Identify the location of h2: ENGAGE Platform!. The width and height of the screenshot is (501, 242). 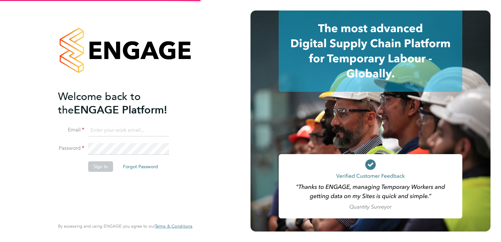
(122, 103).